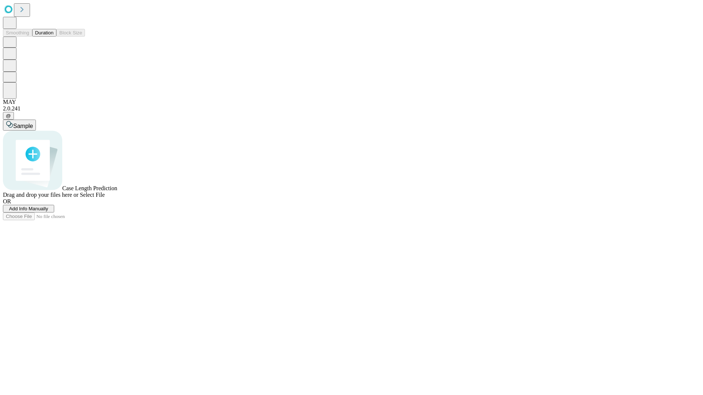 The image size is (703, 395). Describe the element at coordinates (23, 126) in the screenshot. I see `span: Sample` at that location.